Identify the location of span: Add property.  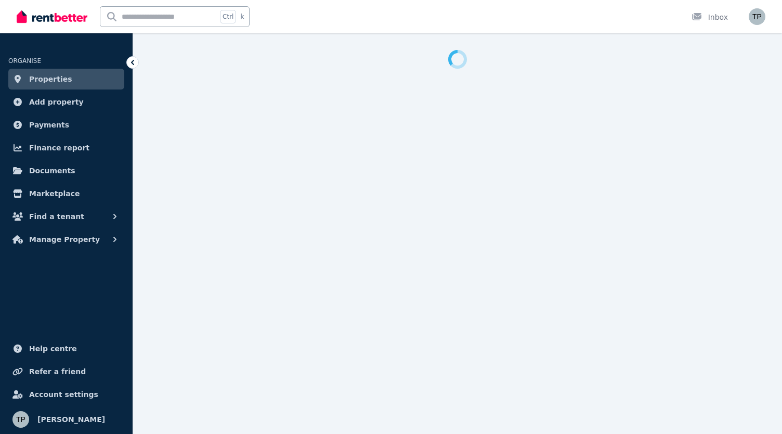
(56, 102).